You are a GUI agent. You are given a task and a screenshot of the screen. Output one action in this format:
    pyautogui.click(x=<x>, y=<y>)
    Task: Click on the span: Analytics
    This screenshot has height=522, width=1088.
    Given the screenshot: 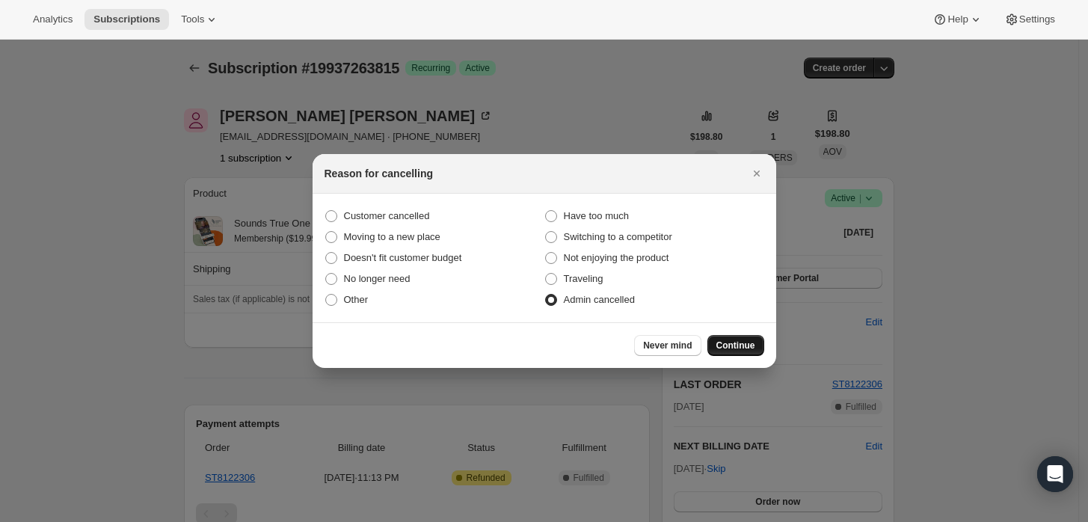 What is the action you would take?
    pyautogui.click(x=52, y=19)
    